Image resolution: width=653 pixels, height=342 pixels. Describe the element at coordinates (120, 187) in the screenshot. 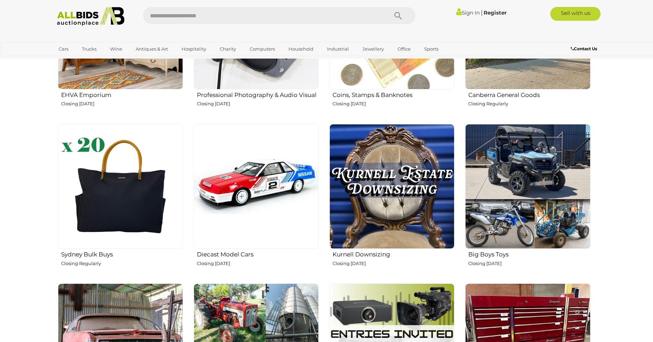

I see `img: Sydney Bulk Buys` at that location.